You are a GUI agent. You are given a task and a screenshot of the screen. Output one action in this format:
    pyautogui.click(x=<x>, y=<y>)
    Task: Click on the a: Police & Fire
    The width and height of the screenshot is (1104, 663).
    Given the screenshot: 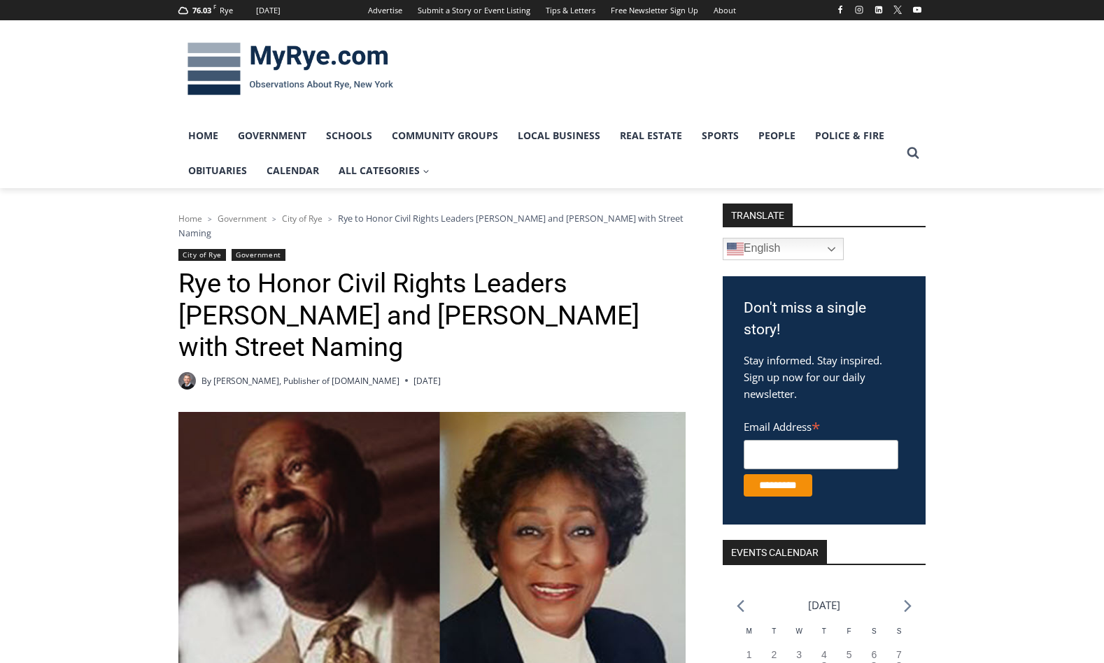 What is the action you would take?
    pyautogui.click(x=849, y=136)
    